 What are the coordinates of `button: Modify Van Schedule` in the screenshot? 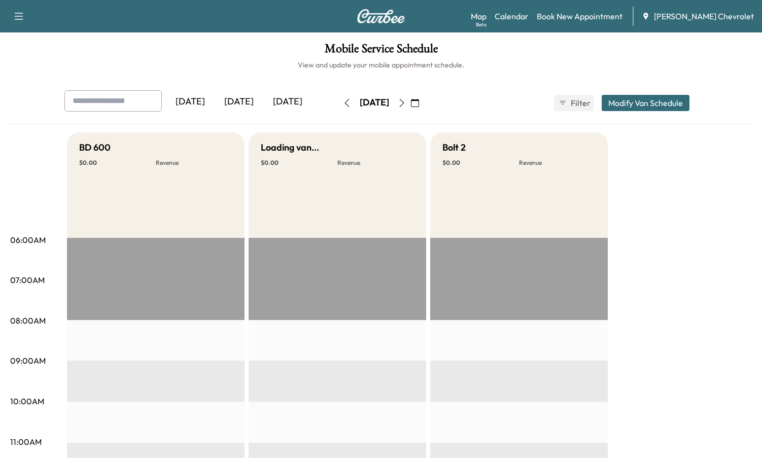 It's located at (645, 103).